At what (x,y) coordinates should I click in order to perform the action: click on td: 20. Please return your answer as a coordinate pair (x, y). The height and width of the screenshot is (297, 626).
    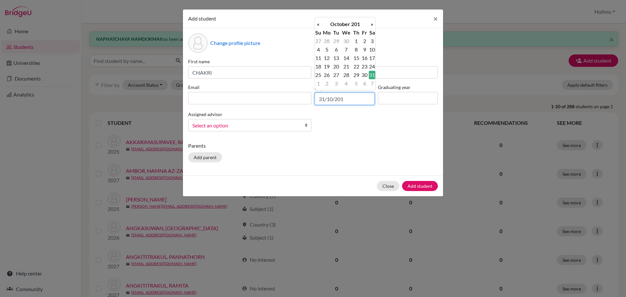
    Looking at the image, I should click on (336, 66).